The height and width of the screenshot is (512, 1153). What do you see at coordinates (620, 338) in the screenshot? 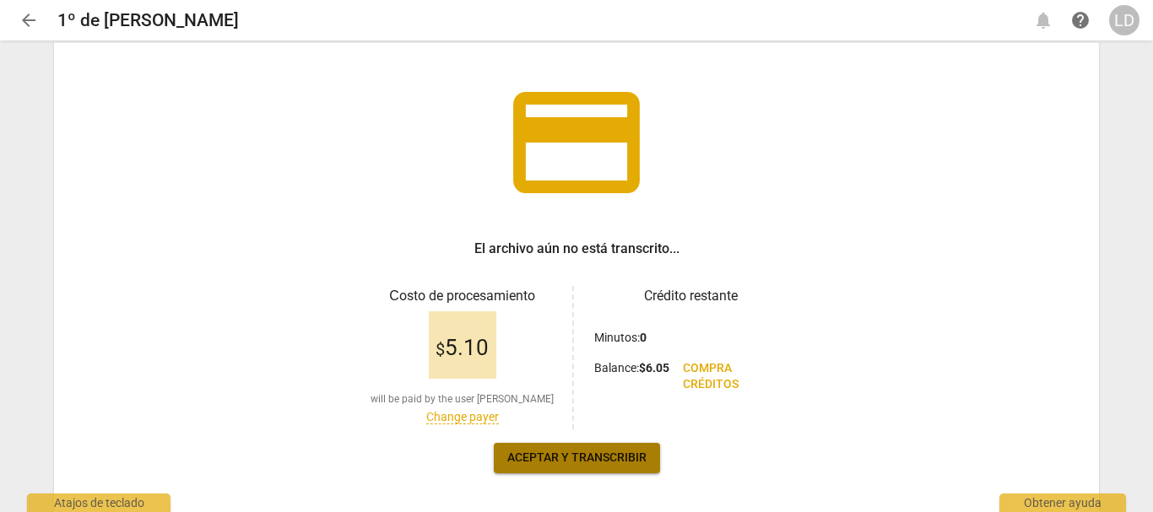
I see `p: Minutos :` at bounding box center [620, 338].